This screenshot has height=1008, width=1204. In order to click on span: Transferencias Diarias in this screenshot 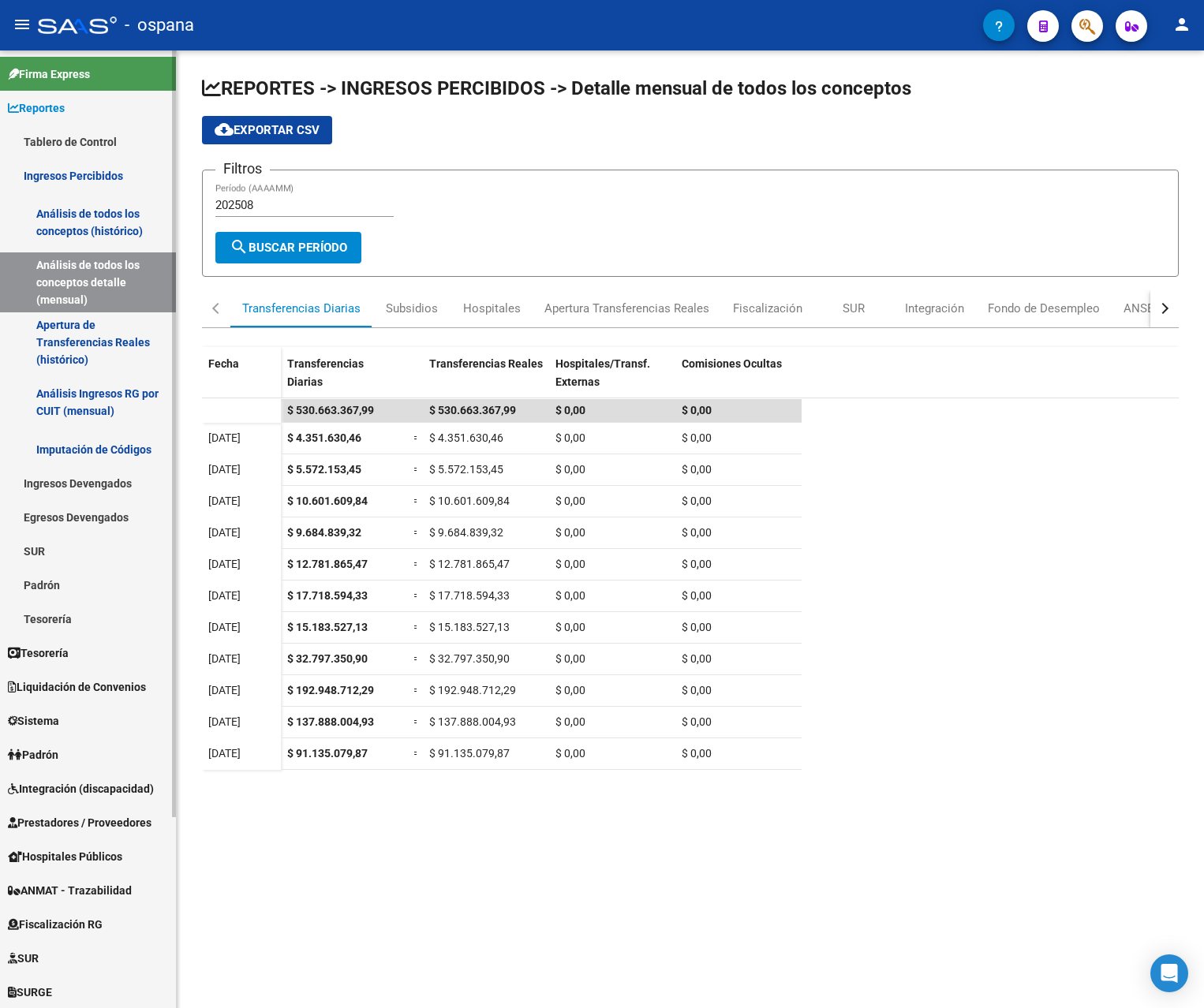, I will do `click(325, 373)`.